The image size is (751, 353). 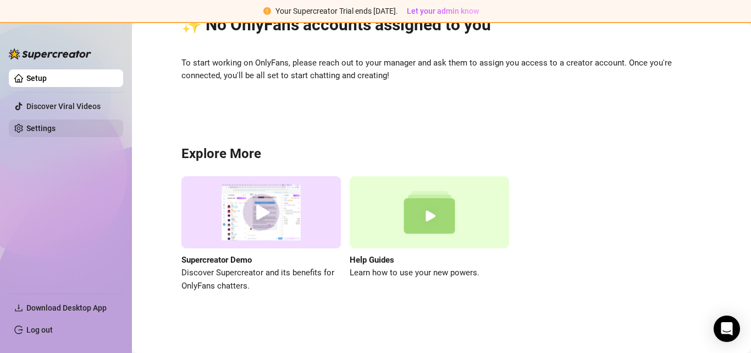 What do you see at coordinates (430, 212) in the screenshot?
I see `img: help guides` at bounding box center [430, 212].